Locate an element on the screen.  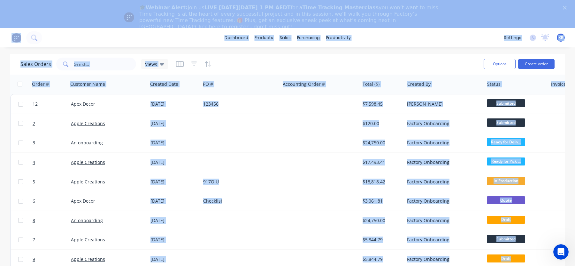
b: Time Tracking Masterclass is located at coordinates (341, 7).